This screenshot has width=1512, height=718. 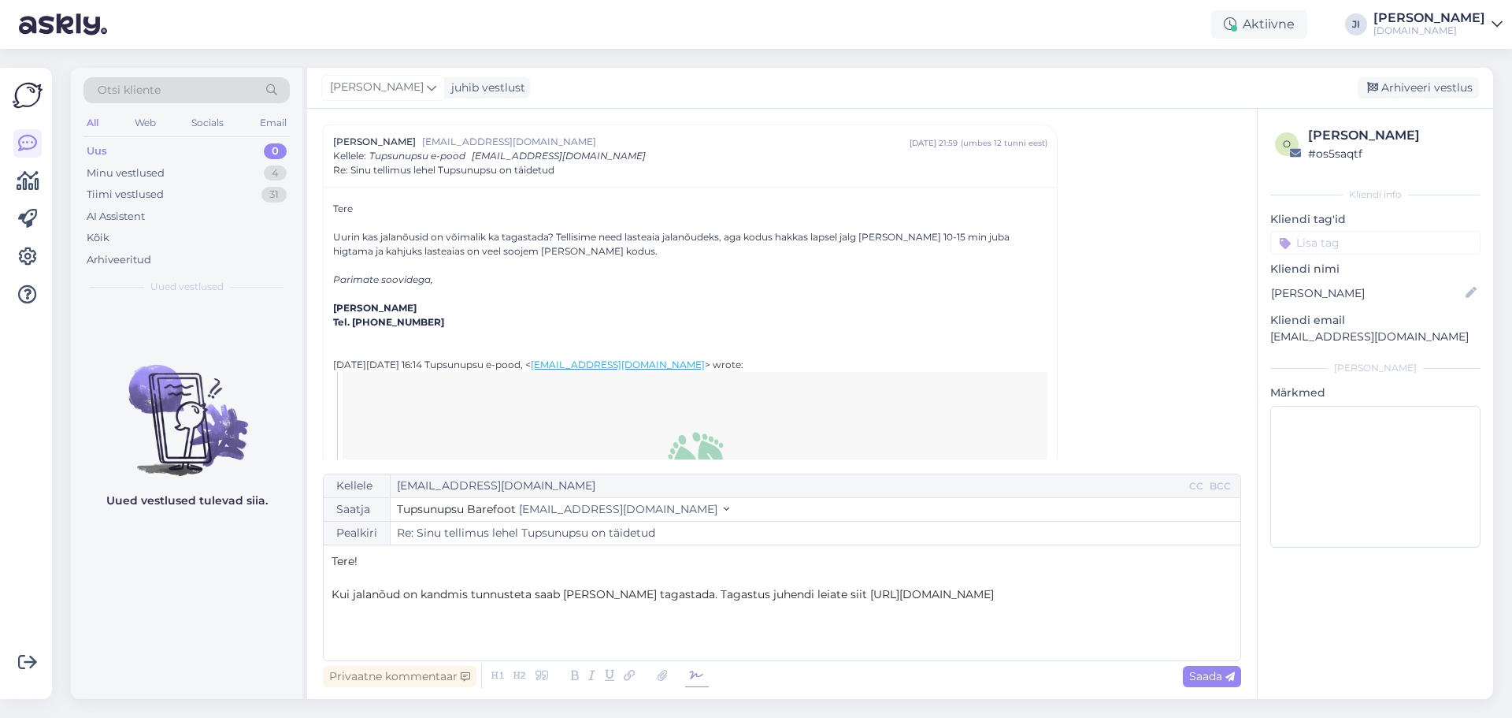 What do you see at coordinates (274, 195) in the screenshot?
I see `div: 31` at bounding box center [274, 195].